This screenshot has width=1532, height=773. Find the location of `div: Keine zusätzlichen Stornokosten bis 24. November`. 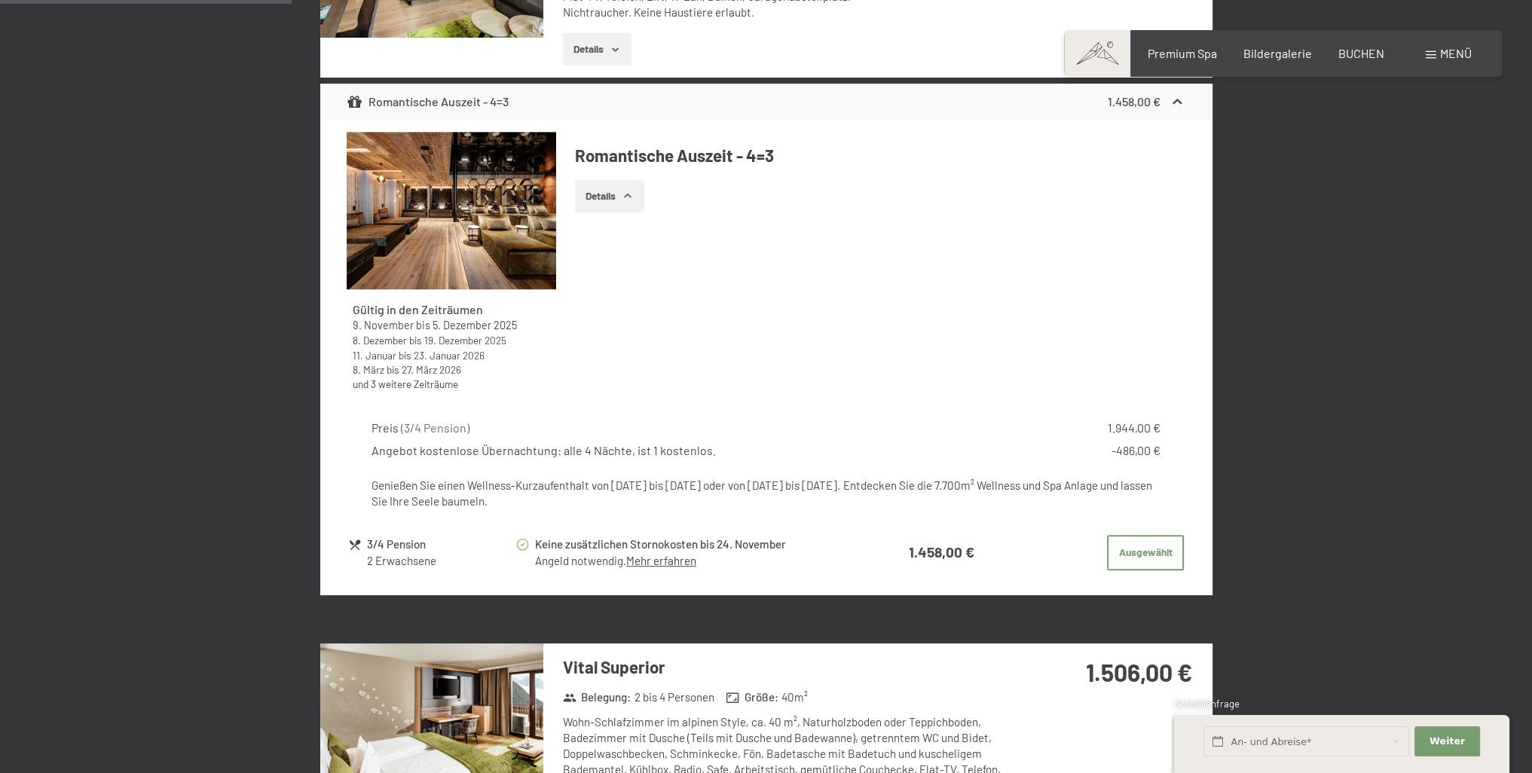

div: Keine zusätzlichen Stornokosten bis 24. November is located at coordinates (692, 544).